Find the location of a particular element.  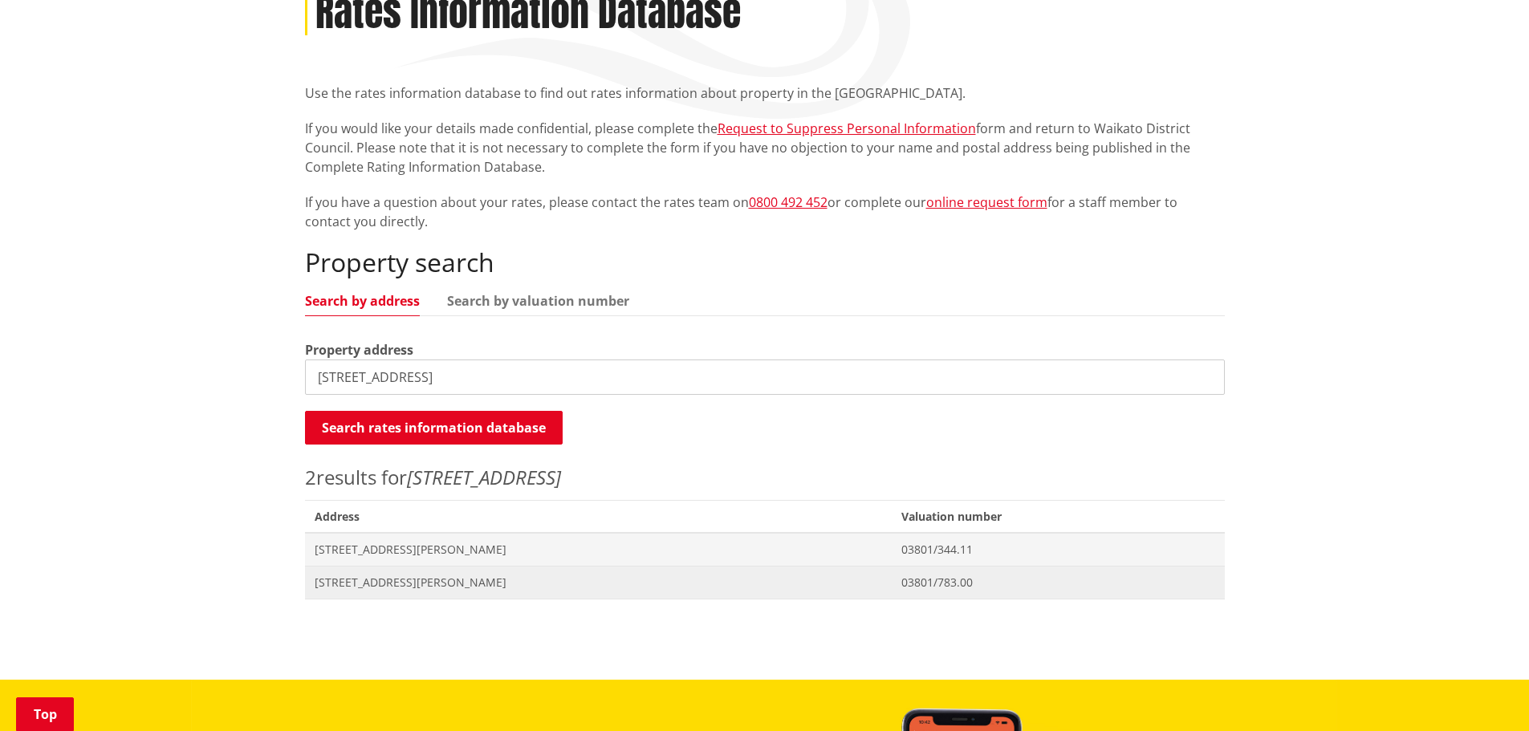

a: Search by valuation number is located at coordinates (538, 301).